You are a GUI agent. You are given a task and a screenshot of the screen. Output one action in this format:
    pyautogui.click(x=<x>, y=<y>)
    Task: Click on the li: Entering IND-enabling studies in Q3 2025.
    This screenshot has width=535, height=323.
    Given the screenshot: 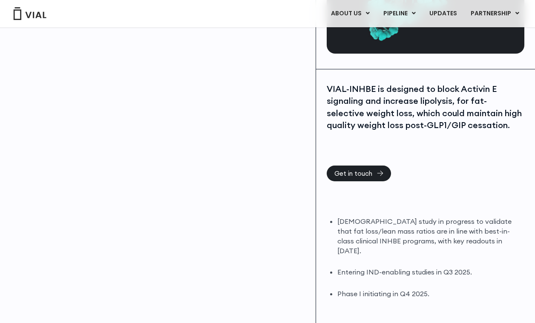 What is the action you would take?
    pyautogui.click(x=430, y=272)
    